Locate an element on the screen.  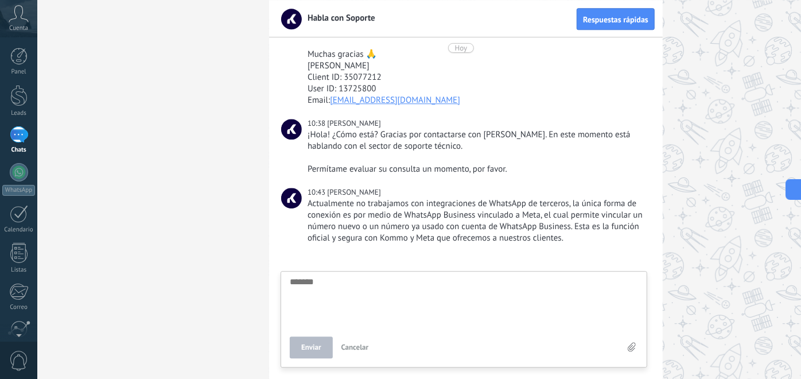
button: Enviar is located at coordinates (311, 347).